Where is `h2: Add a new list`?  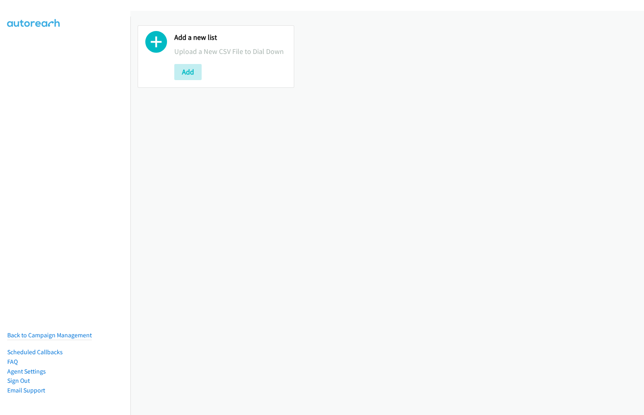 h2: Add a new list is located at coordinates (230, 37).